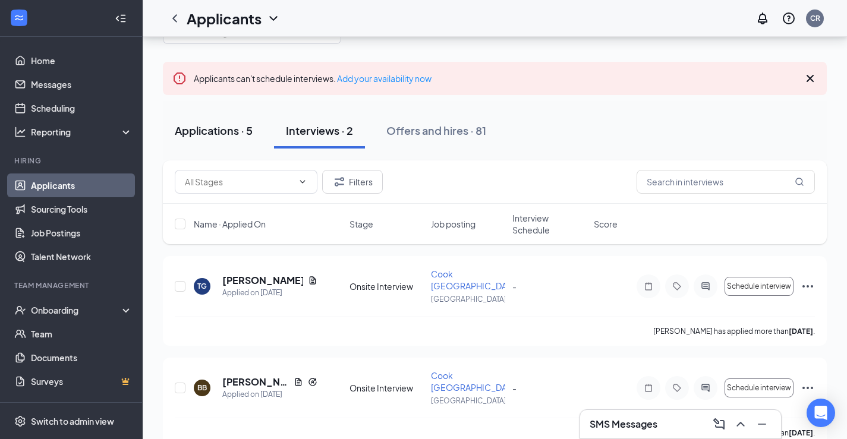 The height and width of the screenshot is (439, 847). Describe the element at coordinates (726, 182) in the screenshot. I see `input: Search in interviews` at that location.